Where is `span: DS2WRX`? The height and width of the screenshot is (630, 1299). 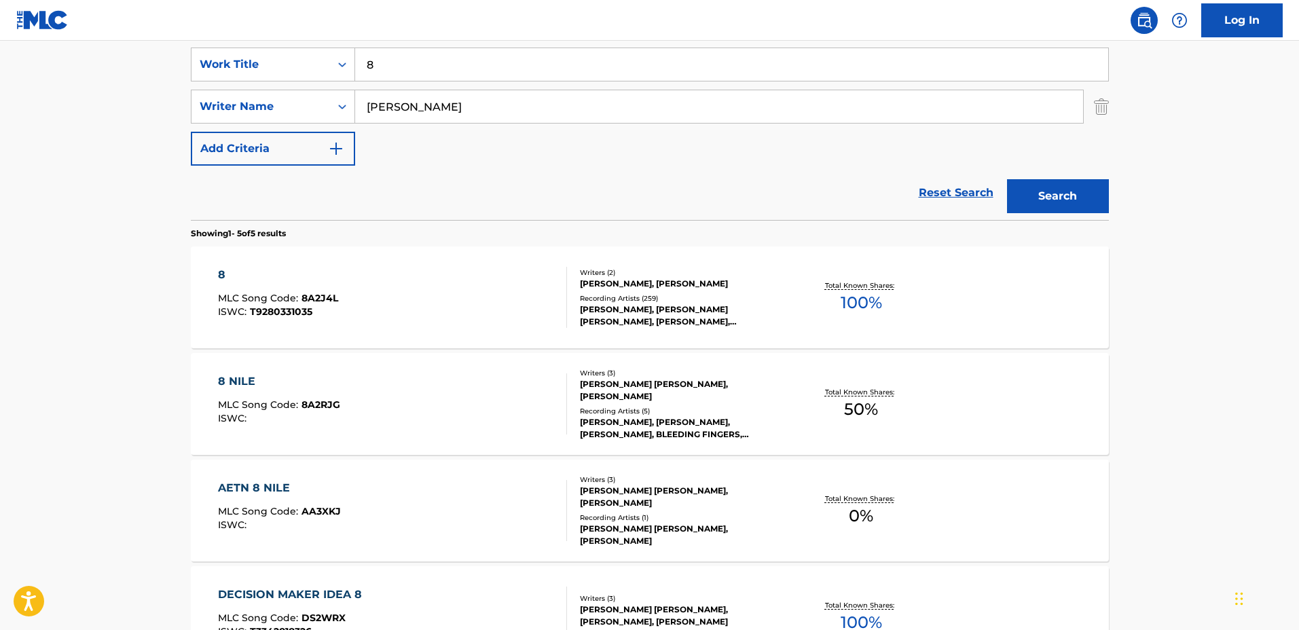
span: DS2WRX is located at coordinates (323, 618).